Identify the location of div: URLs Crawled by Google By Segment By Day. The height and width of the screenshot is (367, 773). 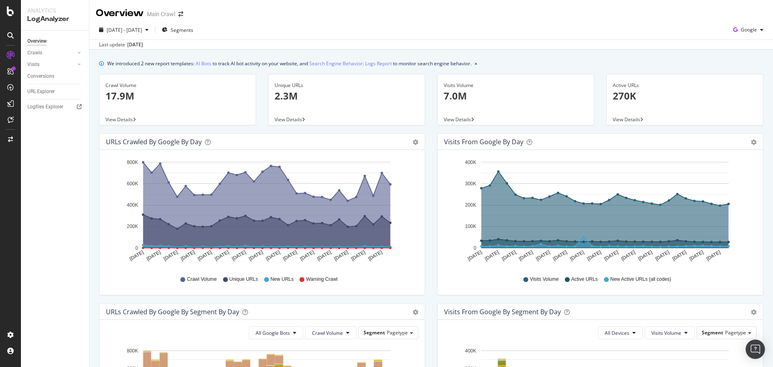
(172, 312).